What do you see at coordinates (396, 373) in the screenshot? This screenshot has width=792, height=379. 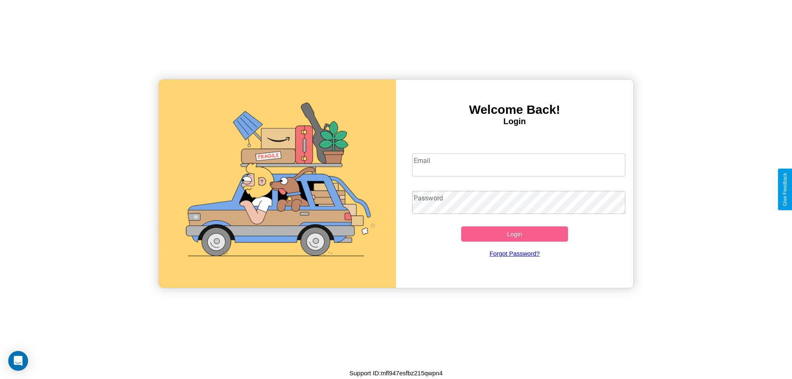 I see `p: Support ID: mfl947esfbz215qwpn4` at bounding box center [396, 373].